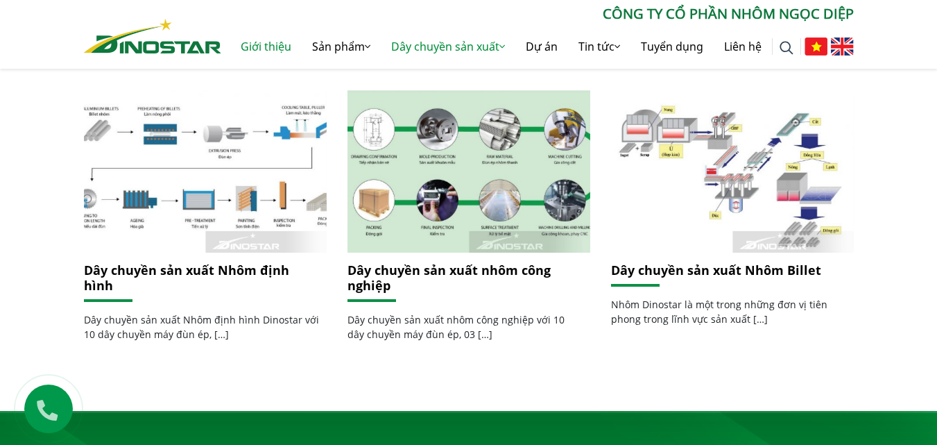 The height and width of the screenshot is (445, 937). I want to click on p: Dây chuyền sản xuất Nhôm định hình Dinostar với 10 dây chuyền máy đùn ép, […], so click(202, 327).